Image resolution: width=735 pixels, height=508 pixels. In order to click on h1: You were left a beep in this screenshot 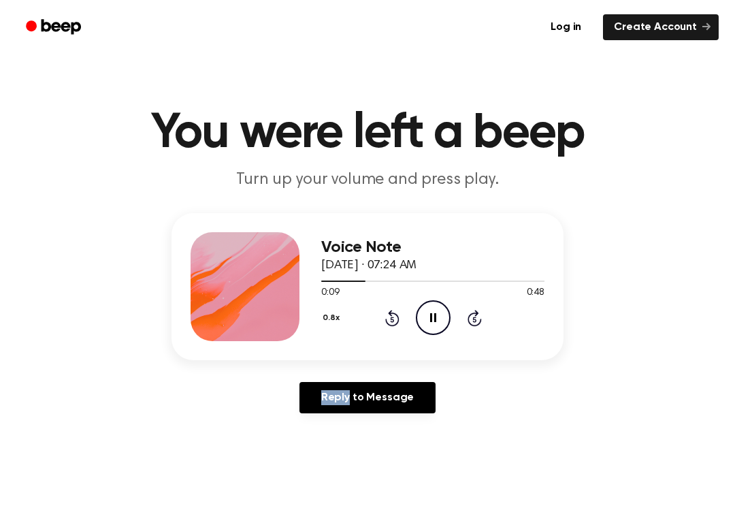, I will do `click(367, 133)`.